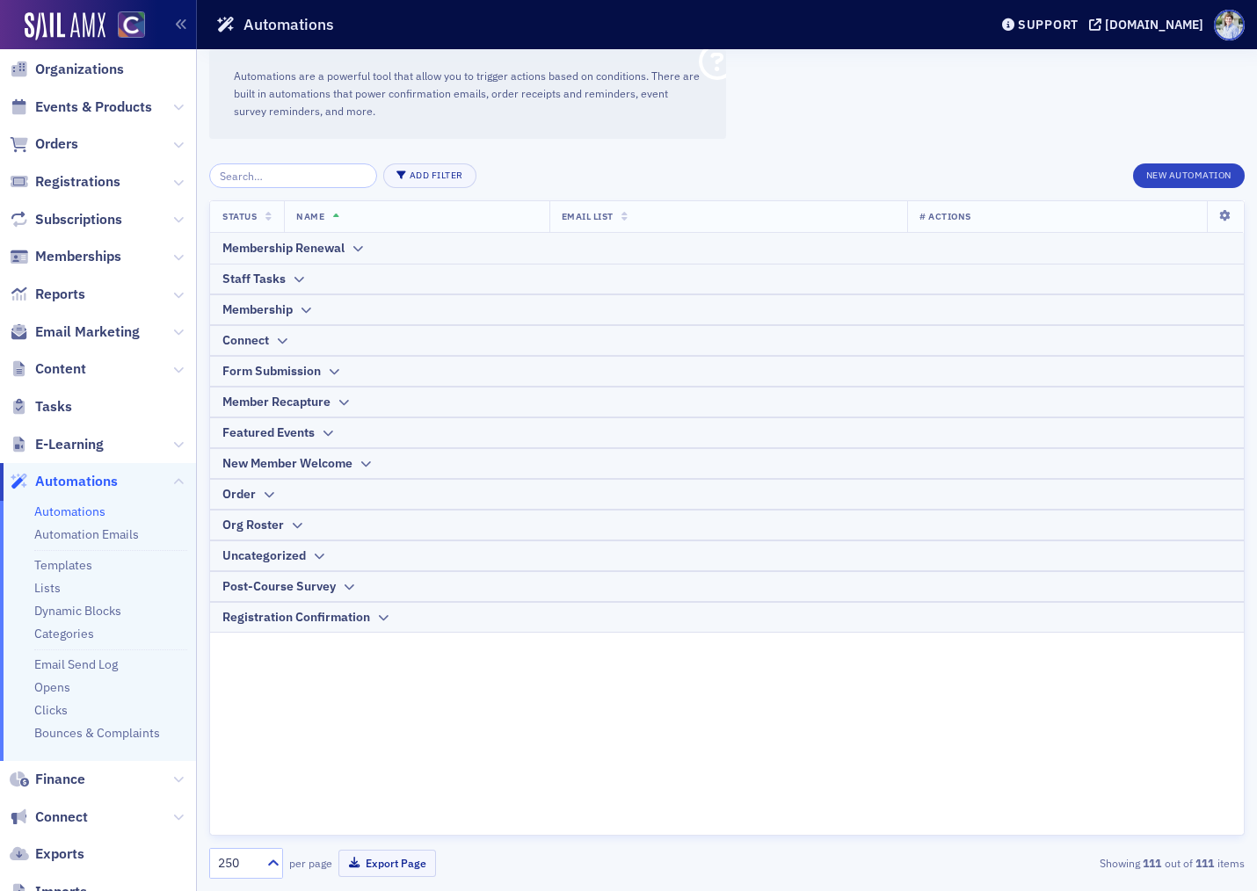  Describe the element at coordinates (268, 432) in the screenshot. I see `div: Featured Events` at that location.